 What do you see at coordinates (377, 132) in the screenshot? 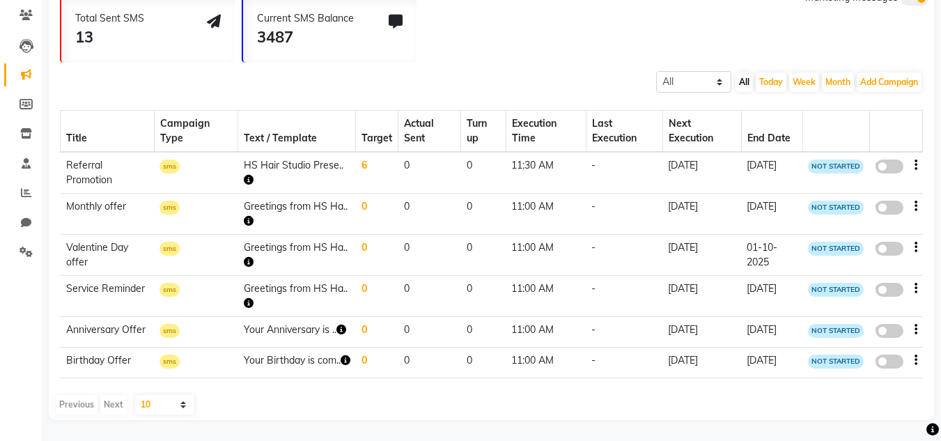
I see `th: Target` at bounding box center [377, 132].